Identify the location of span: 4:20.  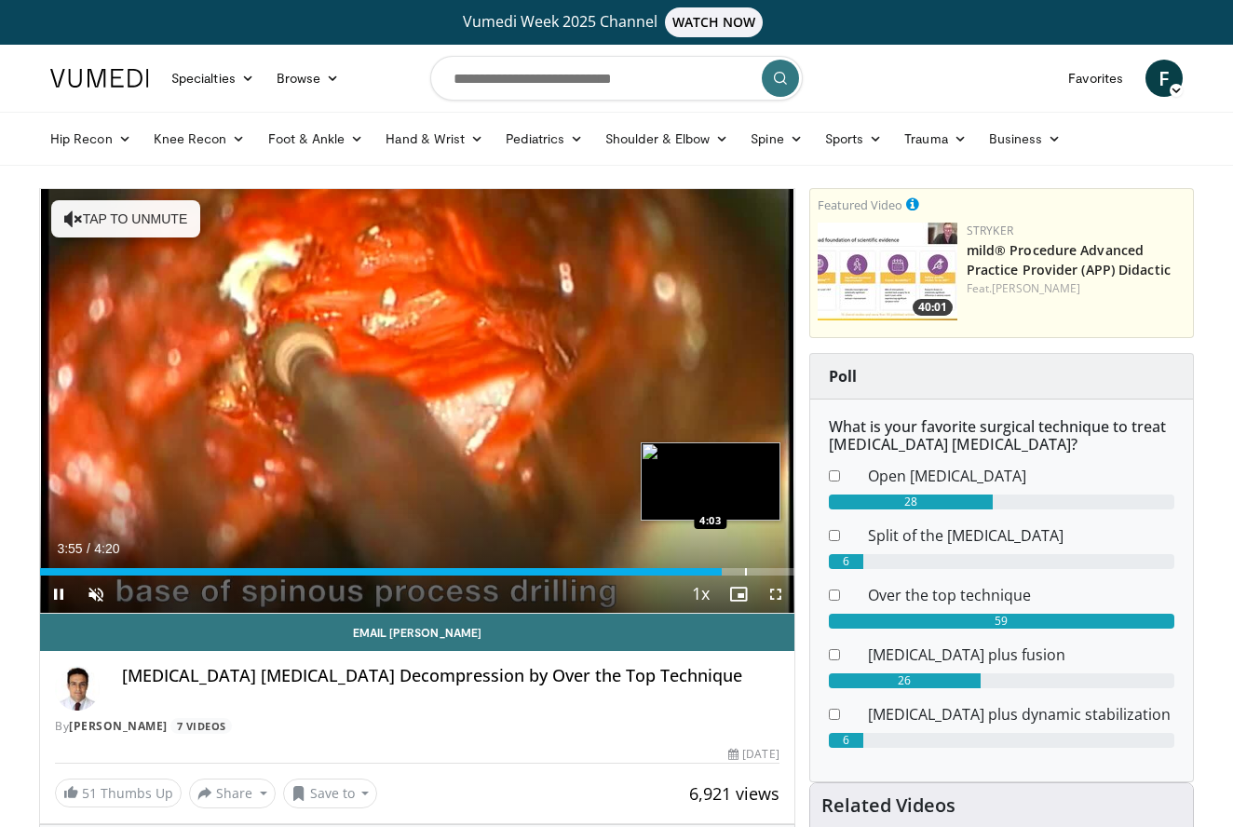
(106, 549).